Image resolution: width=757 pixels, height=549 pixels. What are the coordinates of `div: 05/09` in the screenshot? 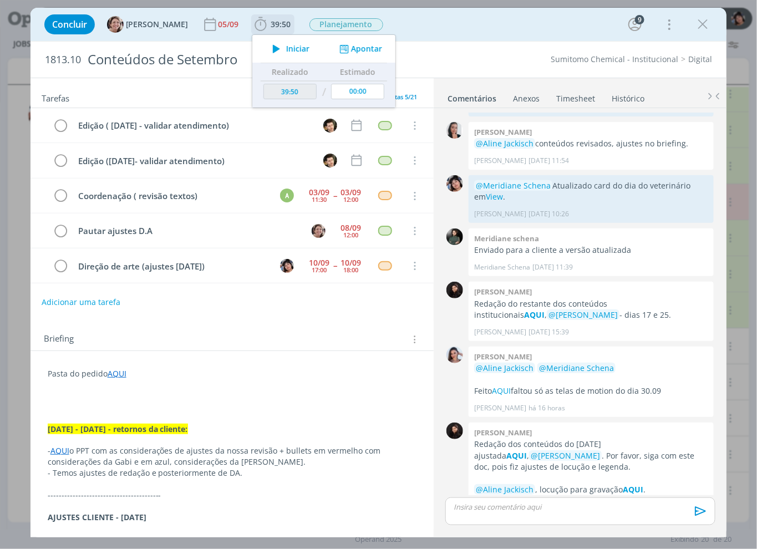 It's located at (230, 24).